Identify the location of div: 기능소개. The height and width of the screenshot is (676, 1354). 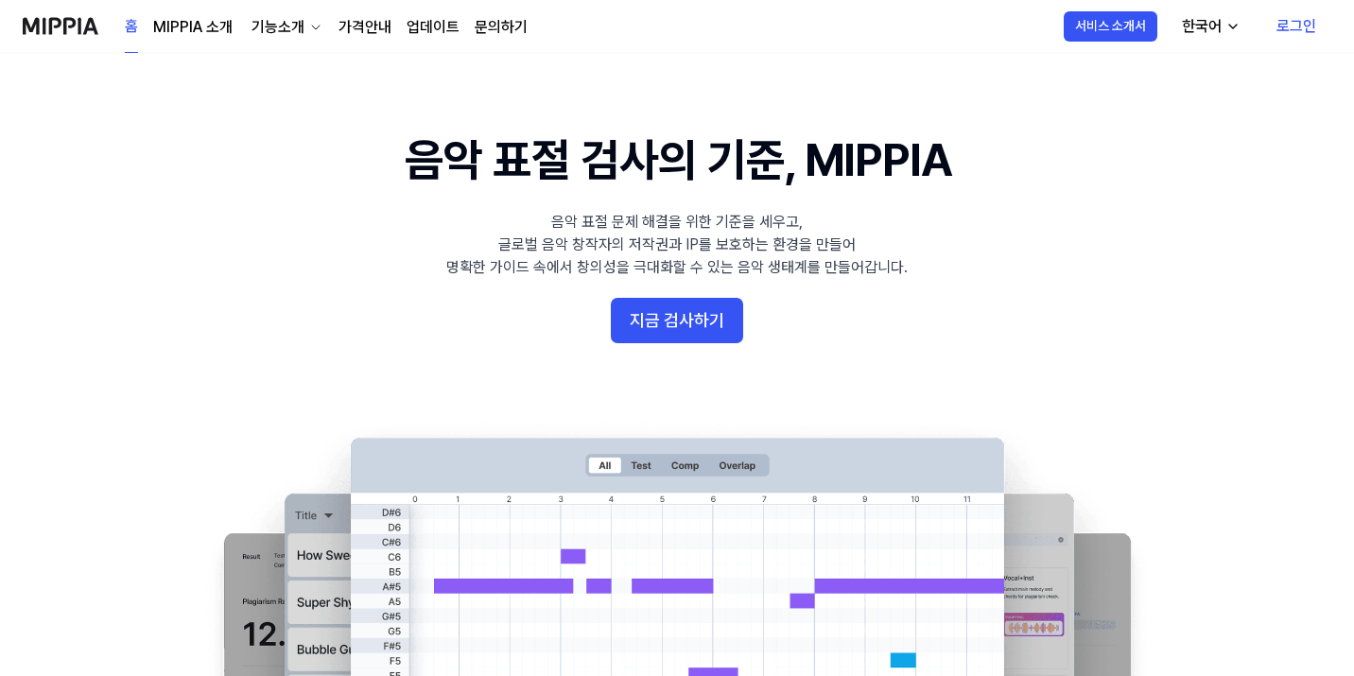
(278, 27).